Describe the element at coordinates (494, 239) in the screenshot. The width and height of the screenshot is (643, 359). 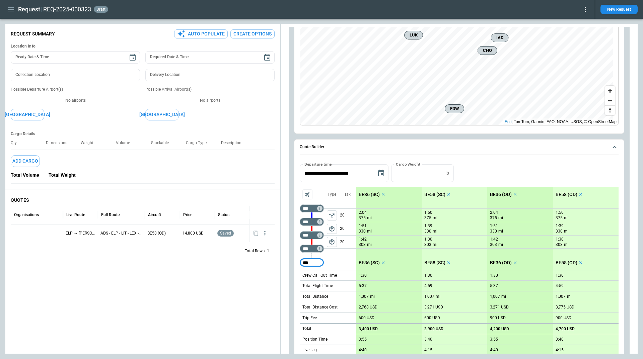
I see `p: 1:42` at that location.